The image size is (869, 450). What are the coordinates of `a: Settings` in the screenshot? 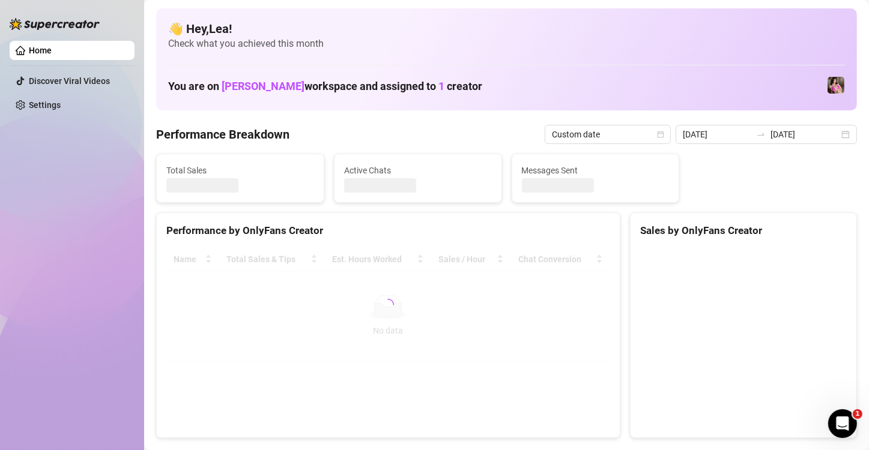 It's located at (44, 105).